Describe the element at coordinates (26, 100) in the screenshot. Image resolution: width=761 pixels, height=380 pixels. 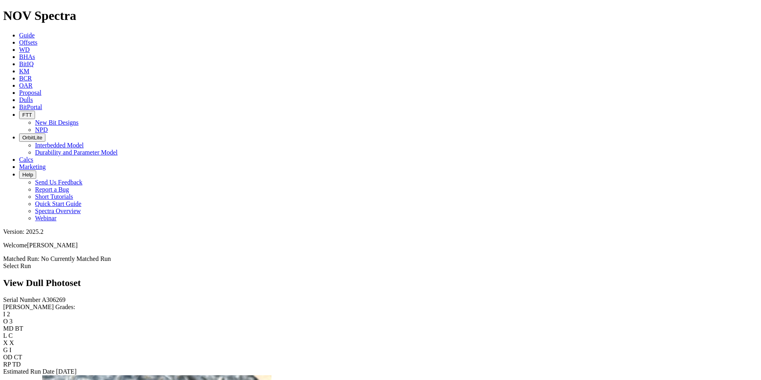
I see `span: Dulls` at that location.